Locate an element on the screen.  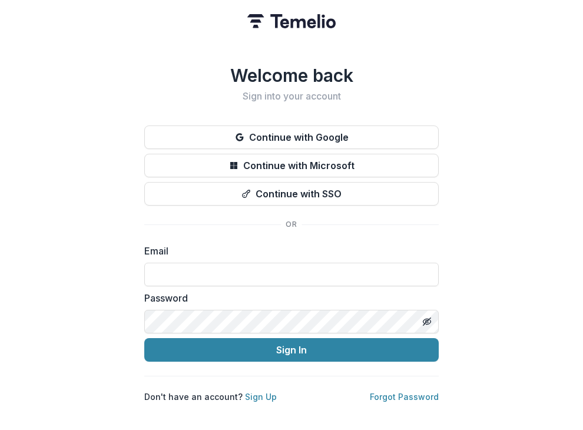
a: Sign Up is located at coordinates (261, 396).